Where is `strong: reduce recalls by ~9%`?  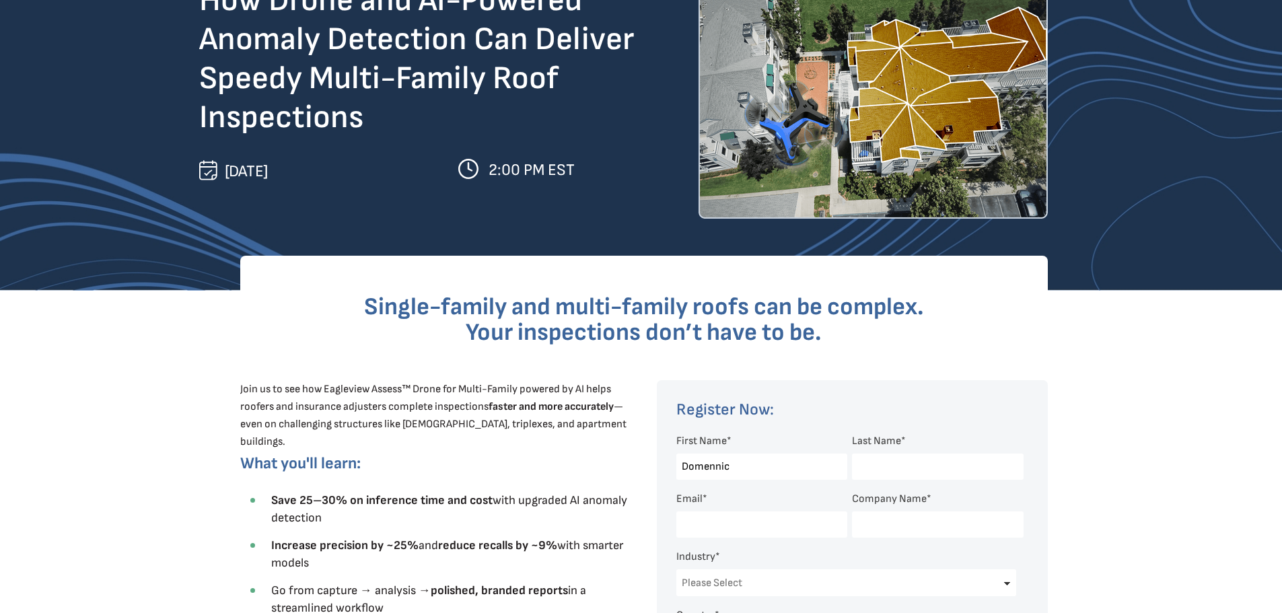 strong: reduce recalls by ~9% is located at coordinates (497, 545).